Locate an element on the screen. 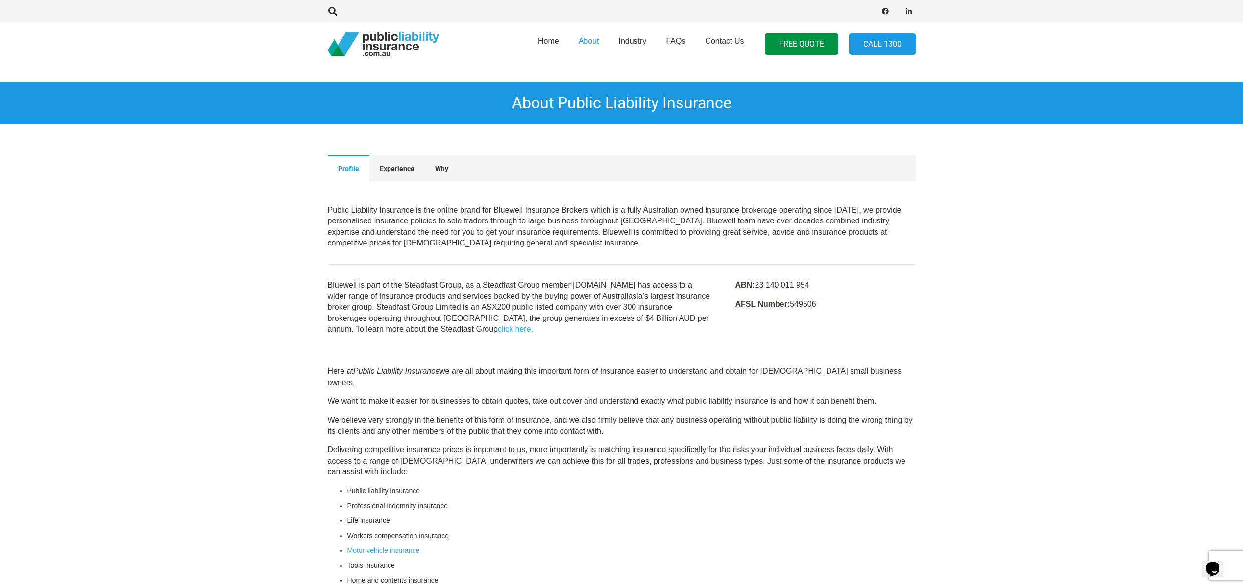  span: Experience is located at coordinates (397, 169).